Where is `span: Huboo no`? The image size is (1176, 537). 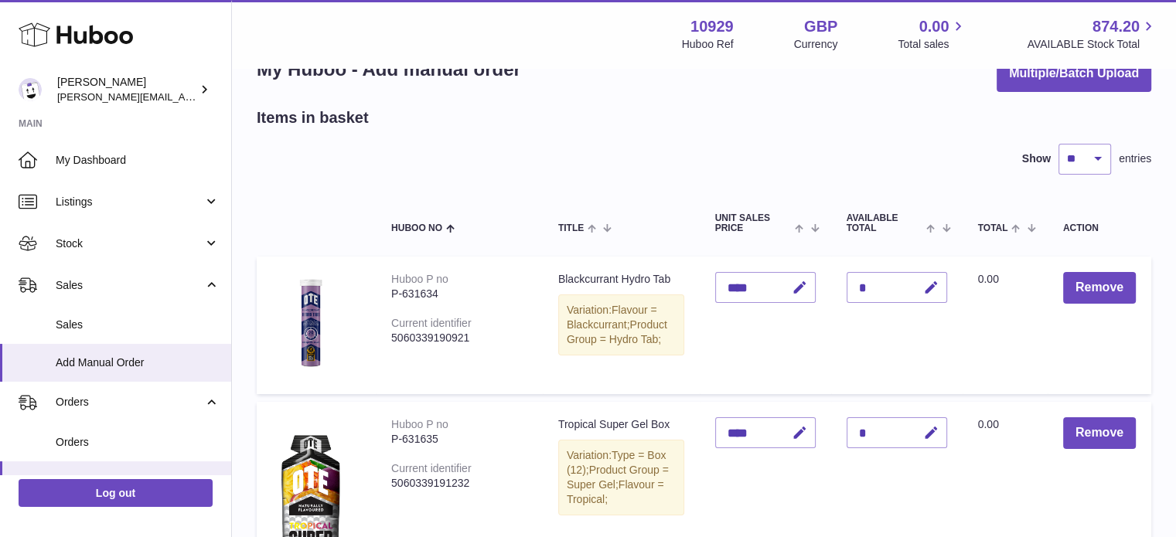
span: Huboo no is located at coordinates (417, 228).